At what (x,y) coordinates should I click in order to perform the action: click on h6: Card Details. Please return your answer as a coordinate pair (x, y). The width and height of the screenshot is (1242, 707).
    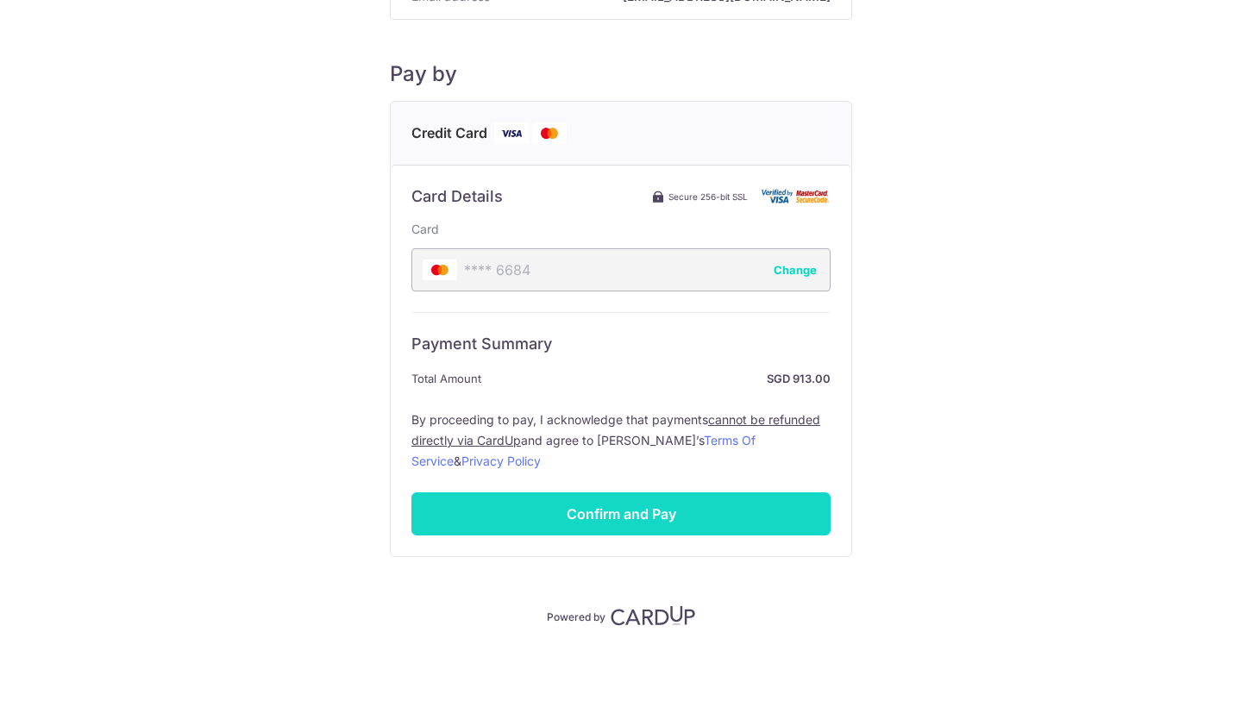
    Looking at the image, I should click on (457, 197).